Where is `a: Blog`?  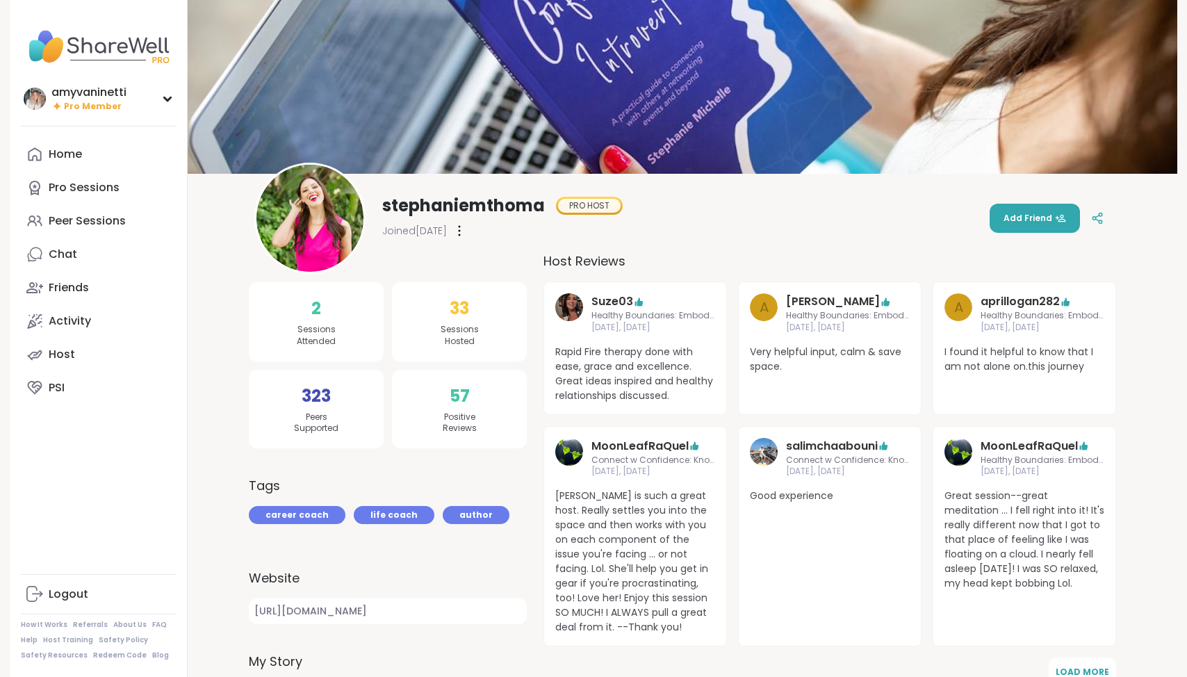 a: Blog is located at coordinates (161, 655).